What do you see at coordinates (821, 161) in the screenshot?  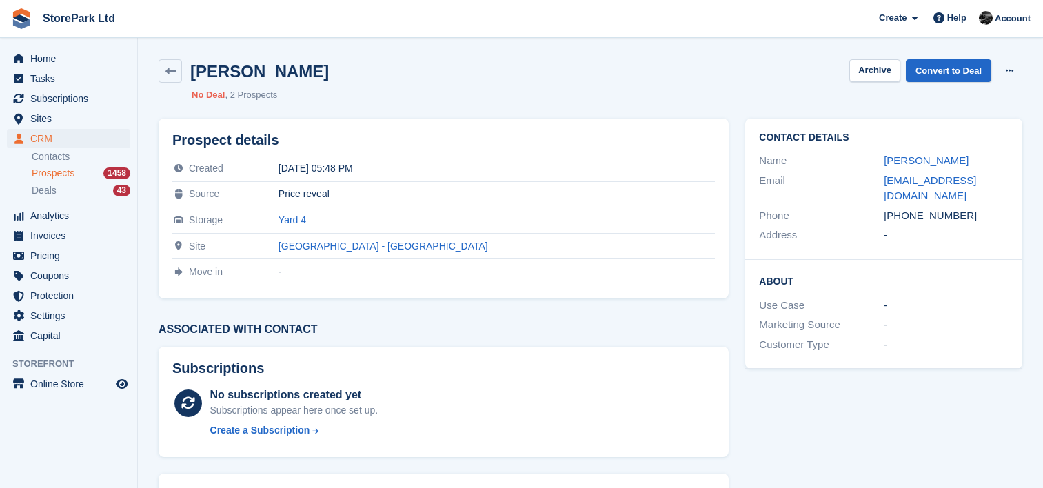 I see `div: Name` at bounding box center [821, 161].